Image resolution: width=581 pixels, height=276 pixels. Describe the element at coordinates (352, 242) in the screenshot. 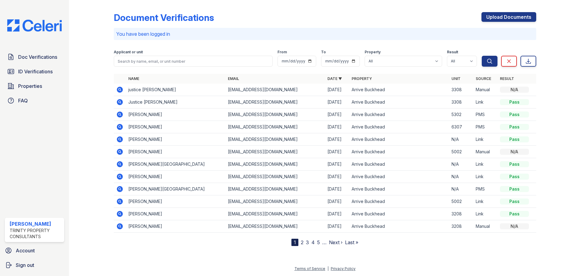

I see `a: Last »` at that location.